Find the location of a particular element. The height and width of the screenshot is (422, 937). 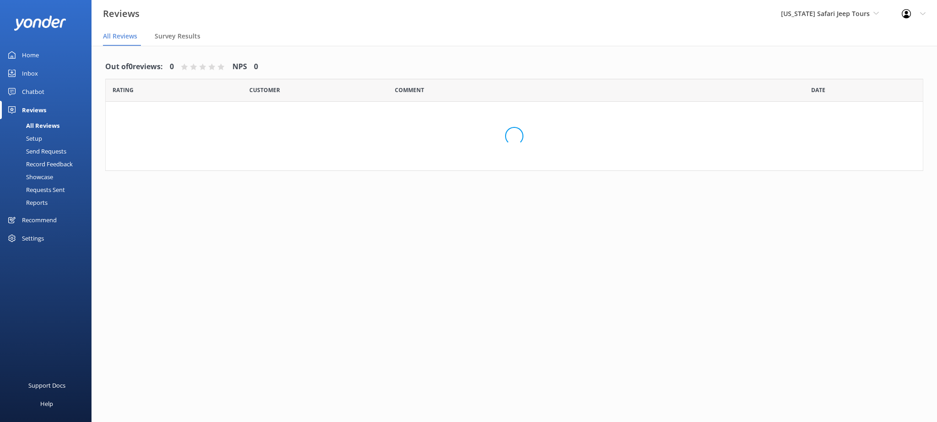

a: All Reviews is located at coordinates (49, 125).